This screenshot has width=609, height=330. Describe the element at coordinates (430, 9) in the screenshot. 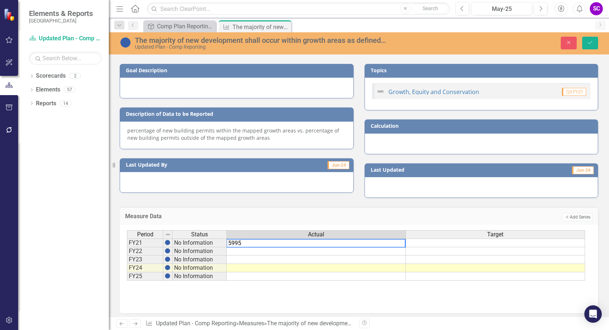

I see `button: Search` at that location.